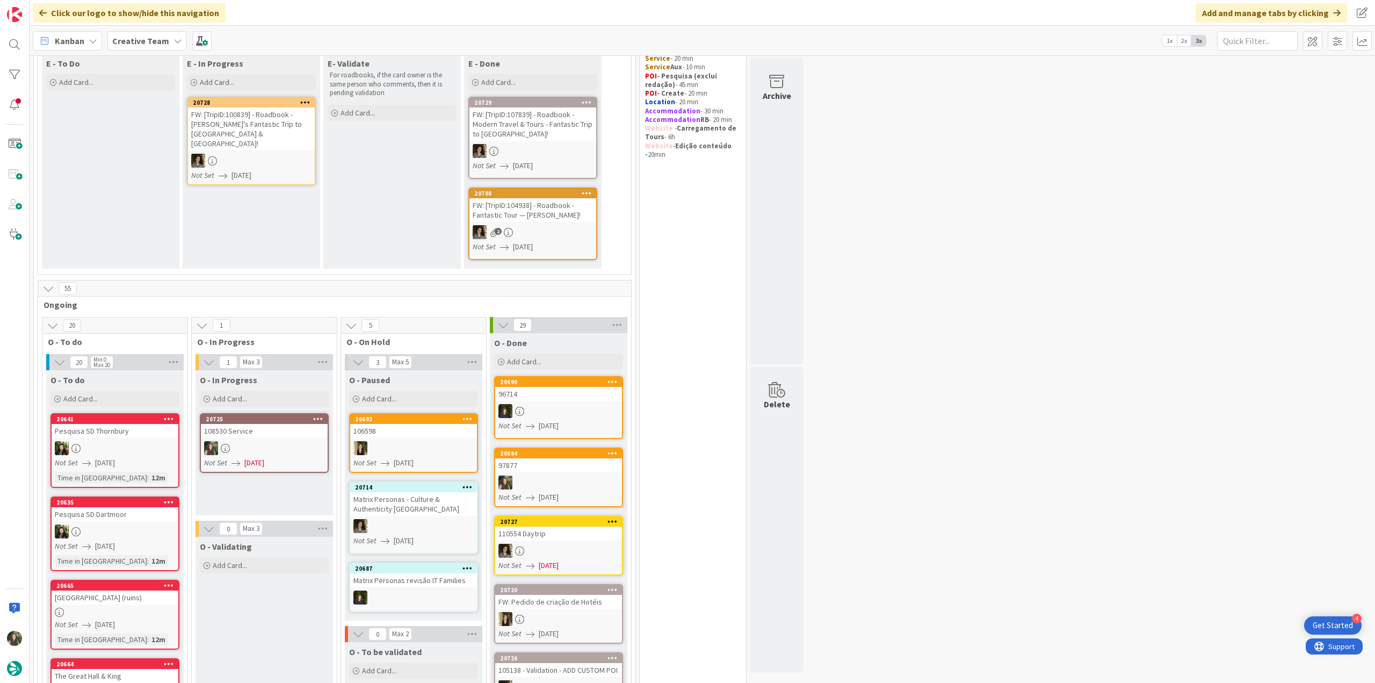 Image resolution: width=1375 pixels, height=683 pixels. What do you see at coordinates (330, 304) in the screenshot?
I see `span: Ongoing` at bounding box center [330, 304].